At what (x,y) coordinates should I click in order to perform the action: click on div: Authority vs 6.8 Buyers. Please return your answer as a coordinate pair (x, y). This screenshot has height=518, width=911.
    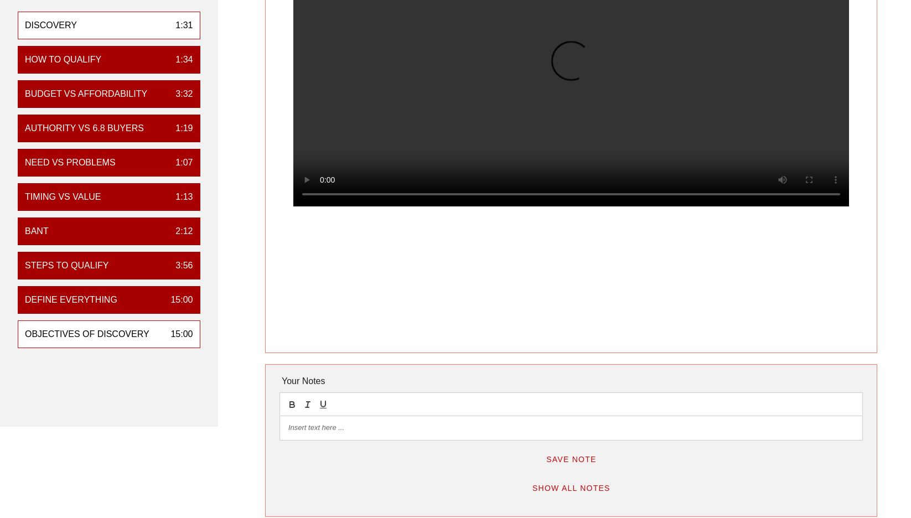
    Looking at the image, I should click on (84, 128).